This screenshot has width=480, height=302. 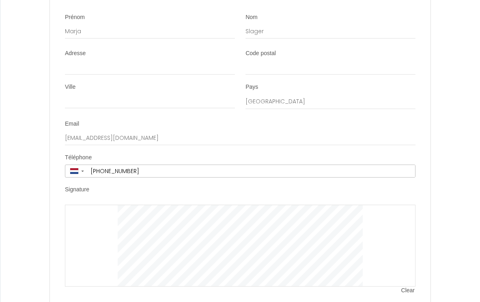 What do you see at coordinates (261, 54) in the screenshot?
I see `label: Code postal` at bounding box center [261, 54].